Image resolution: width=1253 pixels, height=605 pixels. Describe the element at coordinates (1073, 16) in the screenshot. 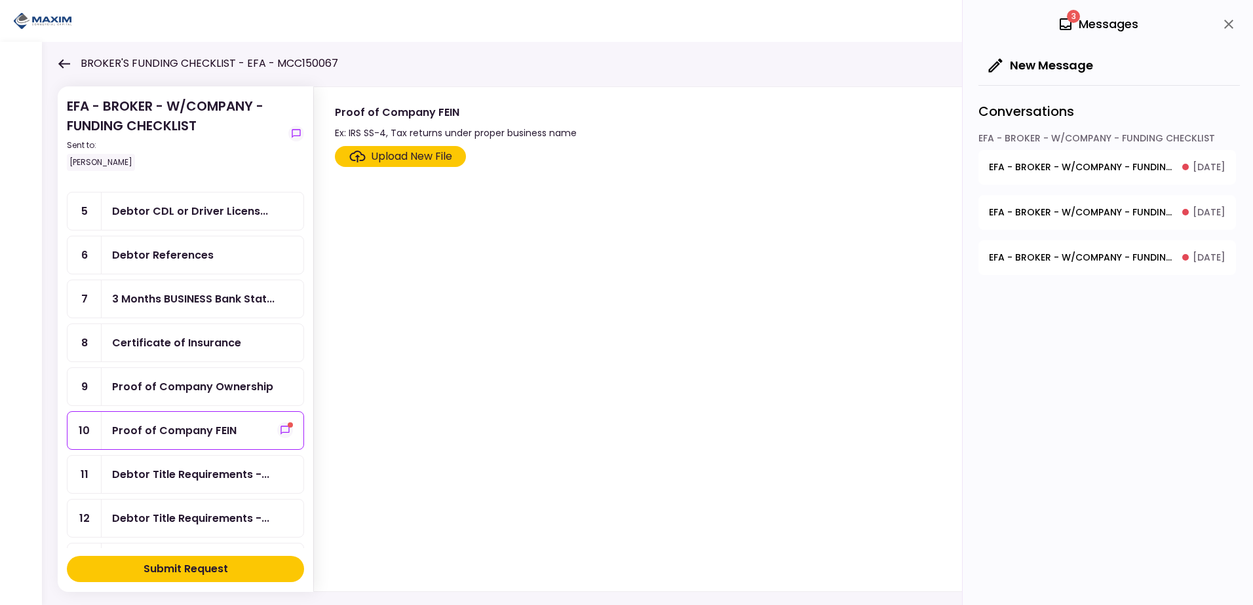

I see `span: 3` at that location.